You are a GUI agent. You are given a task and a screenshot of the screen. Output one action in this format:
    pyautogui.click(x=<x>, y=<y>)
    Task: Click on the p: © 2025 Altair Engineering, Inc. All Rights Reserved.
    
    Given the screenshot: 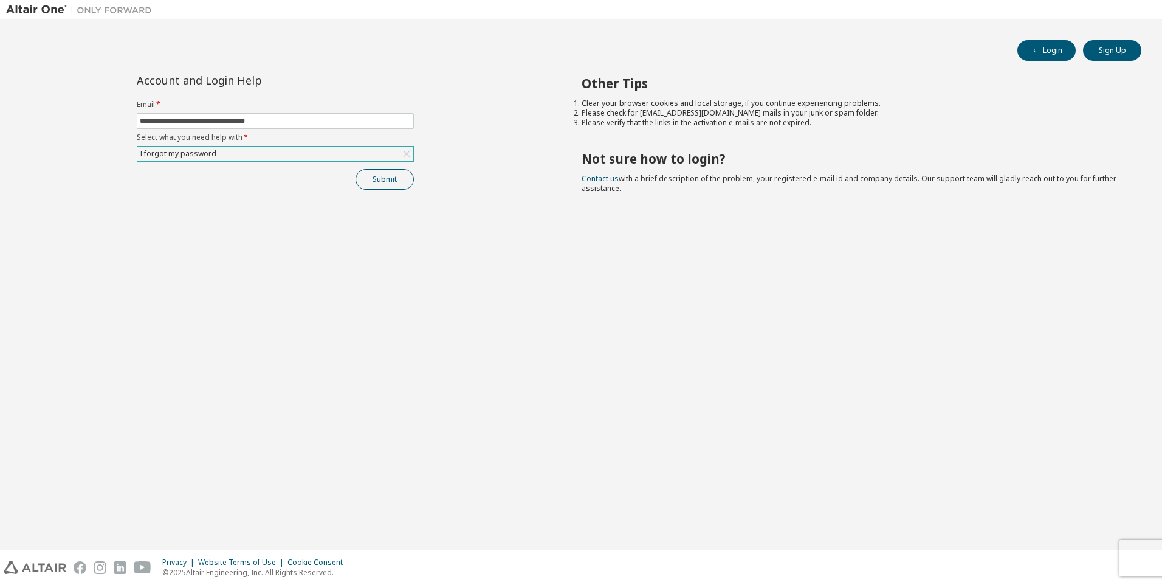 What is the action you would take?
    pyautogui.click(x=256, y=572)
    